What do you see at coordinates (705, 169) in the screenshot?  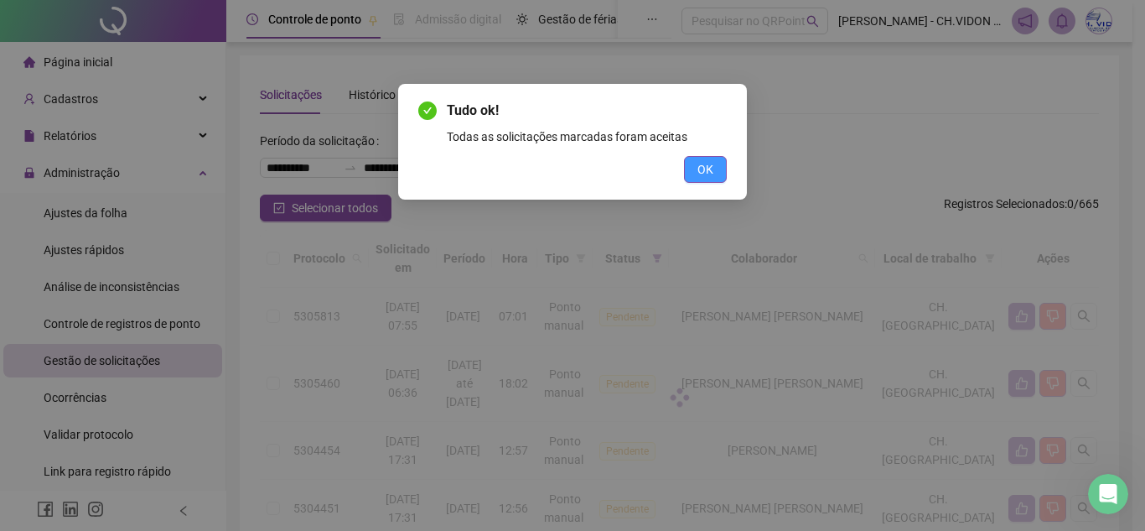 I see `span: OK` at bounding box center [705, 169].